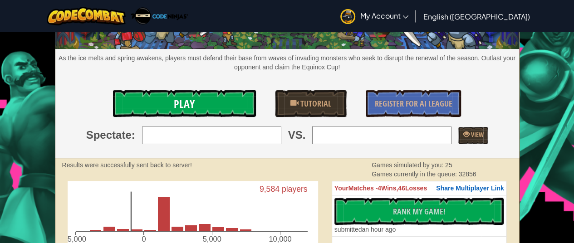 This screenshot has height=243, width=574. What do you see at coordinates (86, 16) in the screenshot?
I see `a: CodeCombat logo` at bounding box center [86, 16].